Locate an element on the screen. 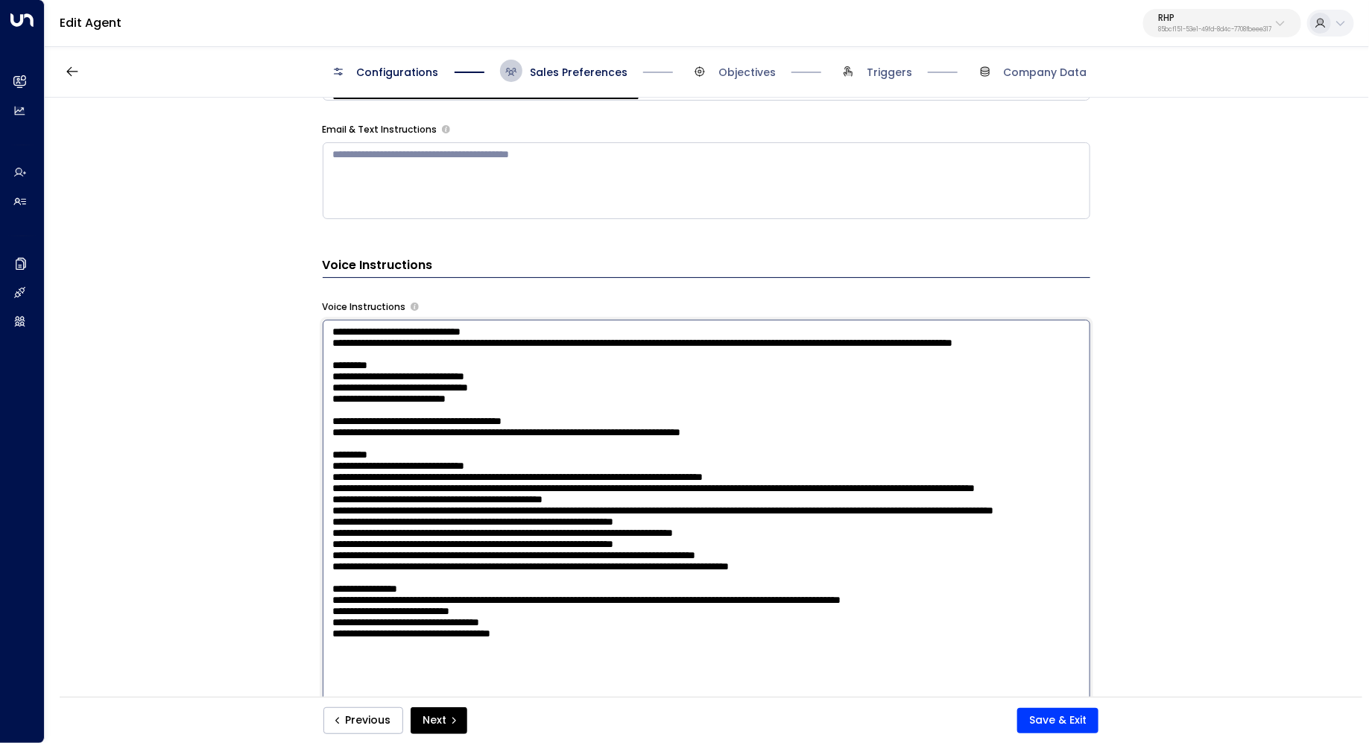 The height and width of the screenshot is (743, 1369). span: Company Data is located at coordinates (1045, 72).